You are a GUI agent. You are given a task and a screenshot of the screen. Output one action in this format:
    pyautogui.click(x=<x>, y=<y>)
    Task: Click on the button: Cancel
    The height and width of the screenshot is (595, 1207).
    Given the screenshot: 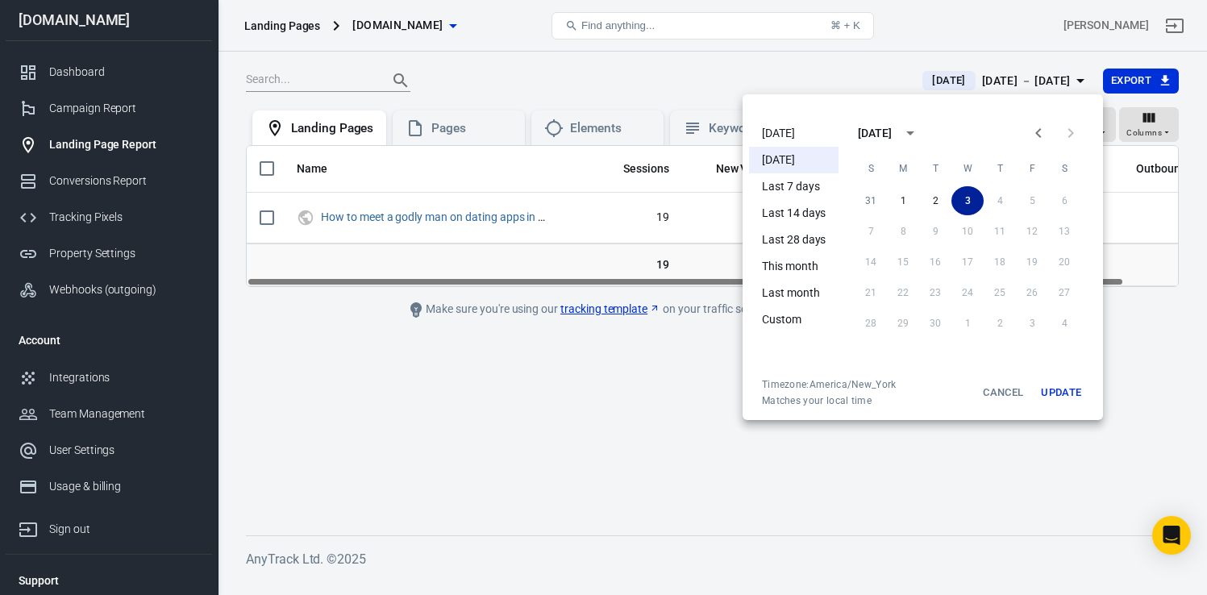 What is the action you would take?
    pyautogui.click(x=1003, y=393)
    